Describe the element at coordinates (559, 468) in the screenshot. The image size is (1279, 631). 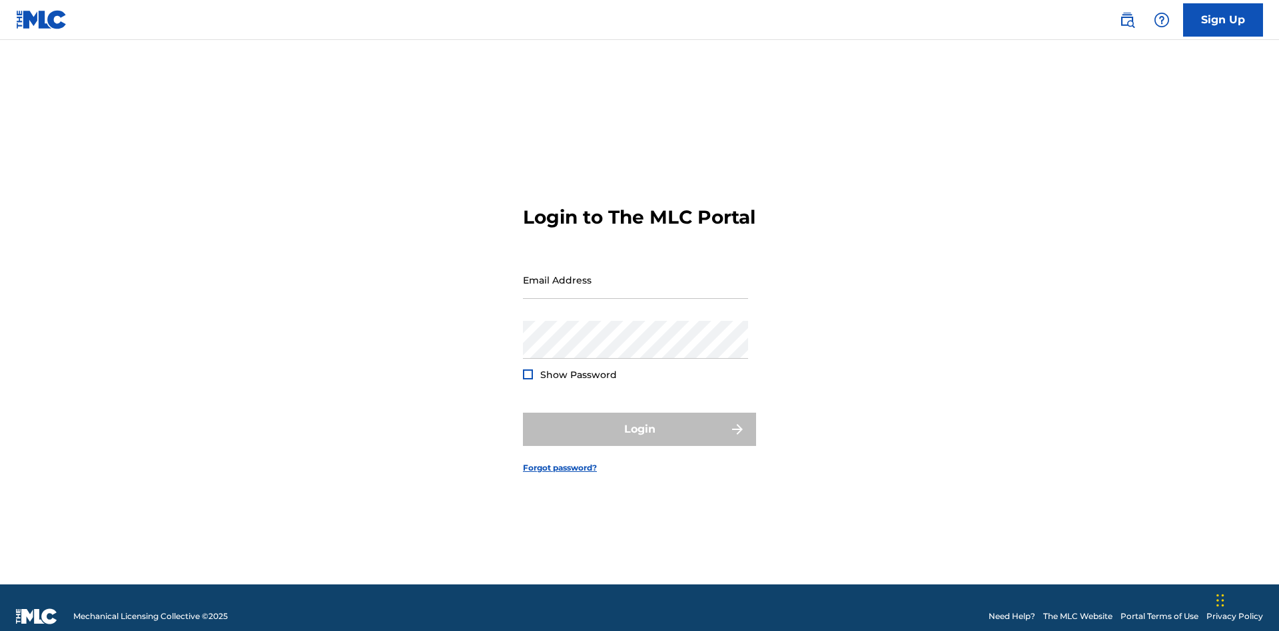
I see `a: Forgot password?` at that location.